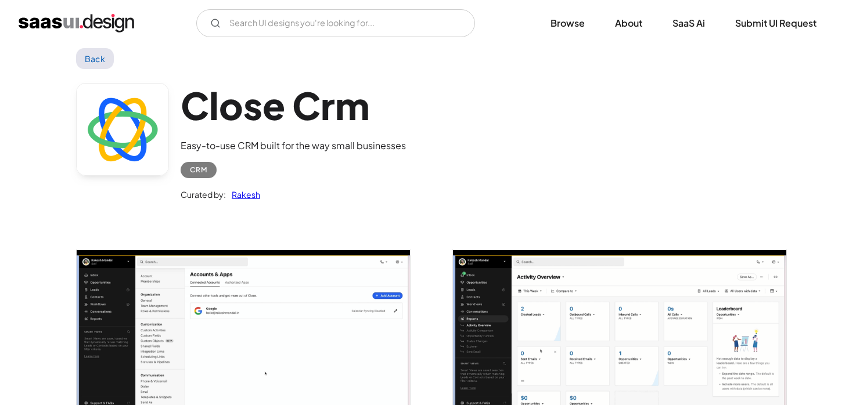  Describe the element at coordinates (628, 23) in the screenshot. I see `a: About` at that location.